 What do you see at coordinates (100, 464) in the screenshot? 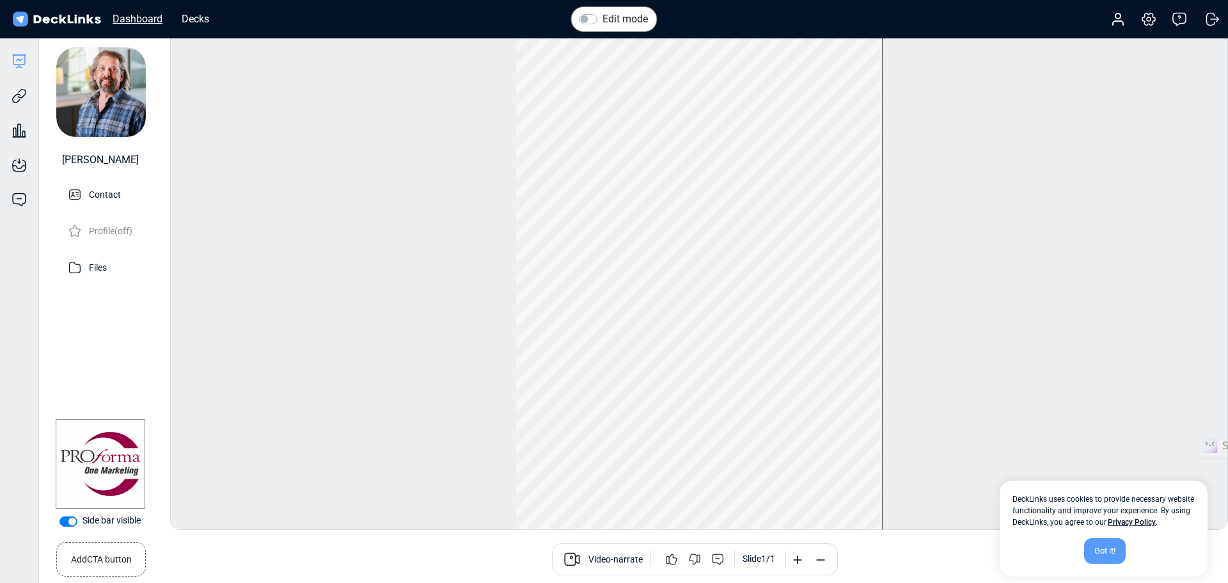
I see `a: Company Banner` at bounding box center [100, 464].